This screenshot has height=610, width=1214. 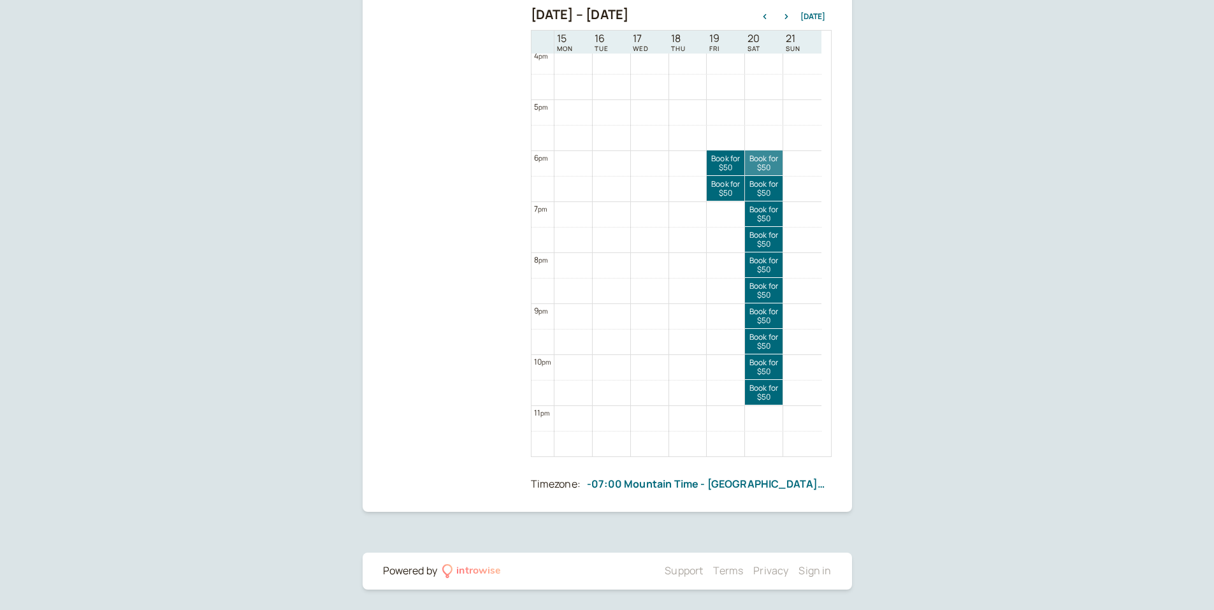 What do you see at coordinates (541, 106) in the screenshot?
I see `div: 5` at bounding box center [541, 106].